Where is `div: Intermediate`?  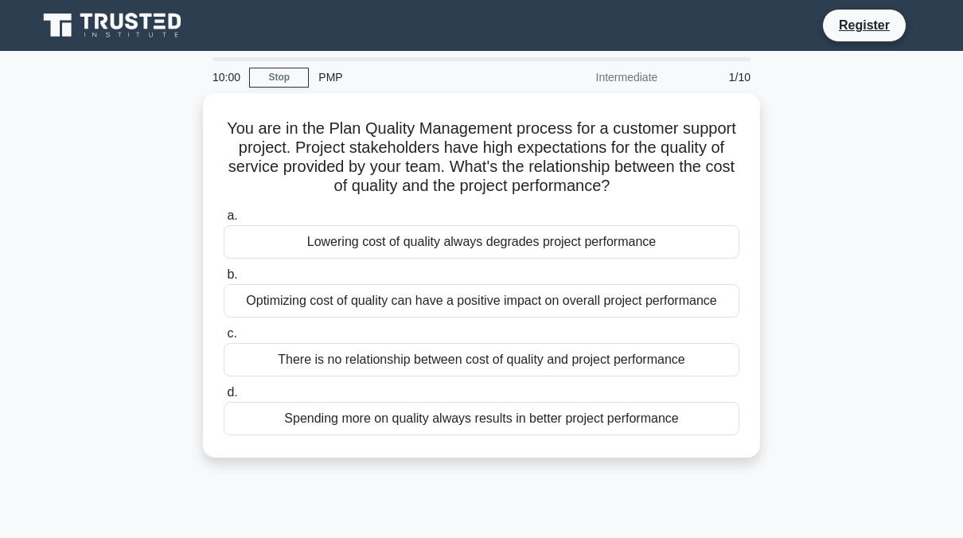
div: Intermediate is located at coordinates (597, 77).